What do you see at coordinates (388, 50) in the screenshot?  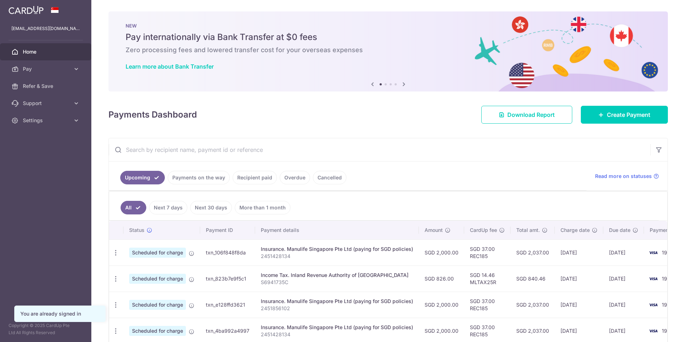 I see `h6: Zero processing fees and lowered transfer cost for your overseas expenses` at bounding box center [388, 50].